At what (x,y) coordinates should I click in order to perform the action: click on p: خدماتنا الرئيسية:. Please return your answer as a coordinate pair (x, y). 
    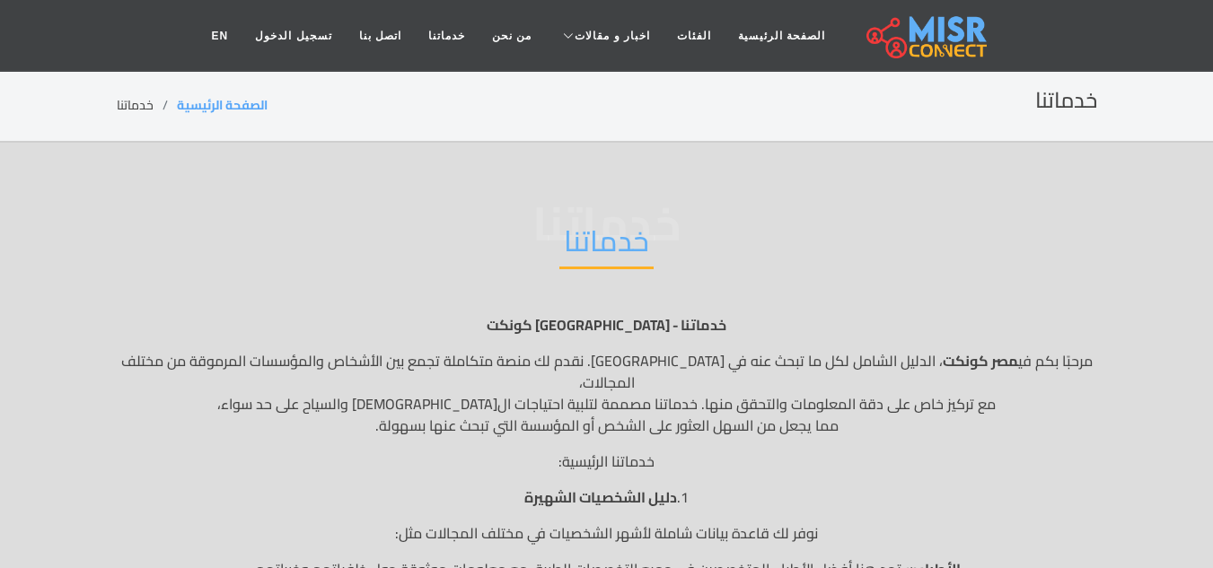
    Looking at the image, I should click on (607, 461).